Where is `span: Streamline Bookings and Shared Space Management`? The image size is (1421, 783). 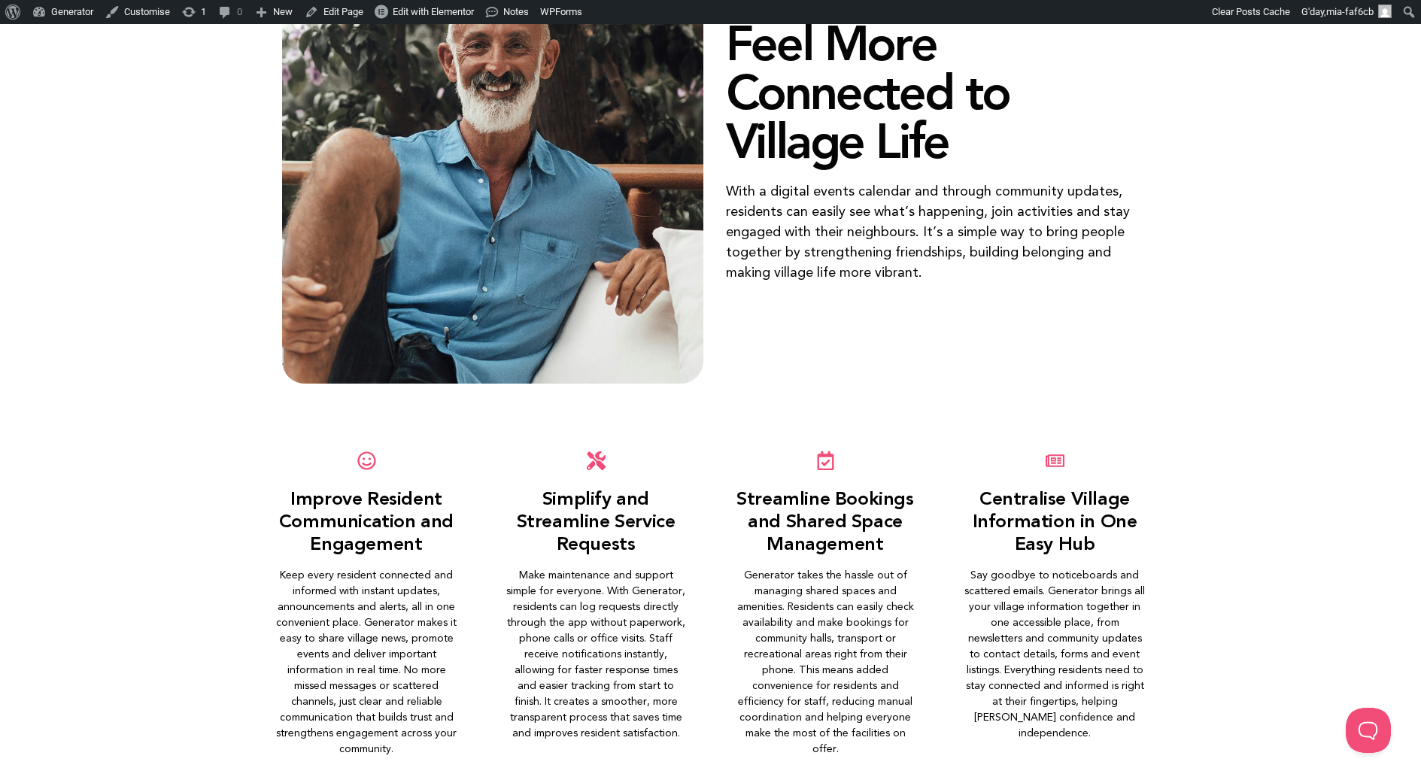
span: Streamline Bookings and Shared Space Management is located at coordinates (825, 521).